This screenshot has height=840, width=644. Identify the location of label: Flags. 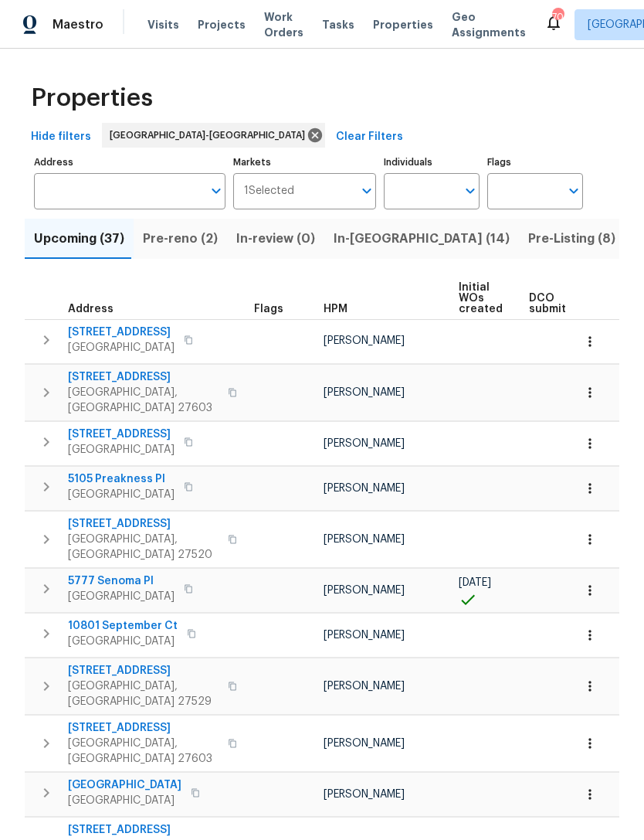
(535, 162).